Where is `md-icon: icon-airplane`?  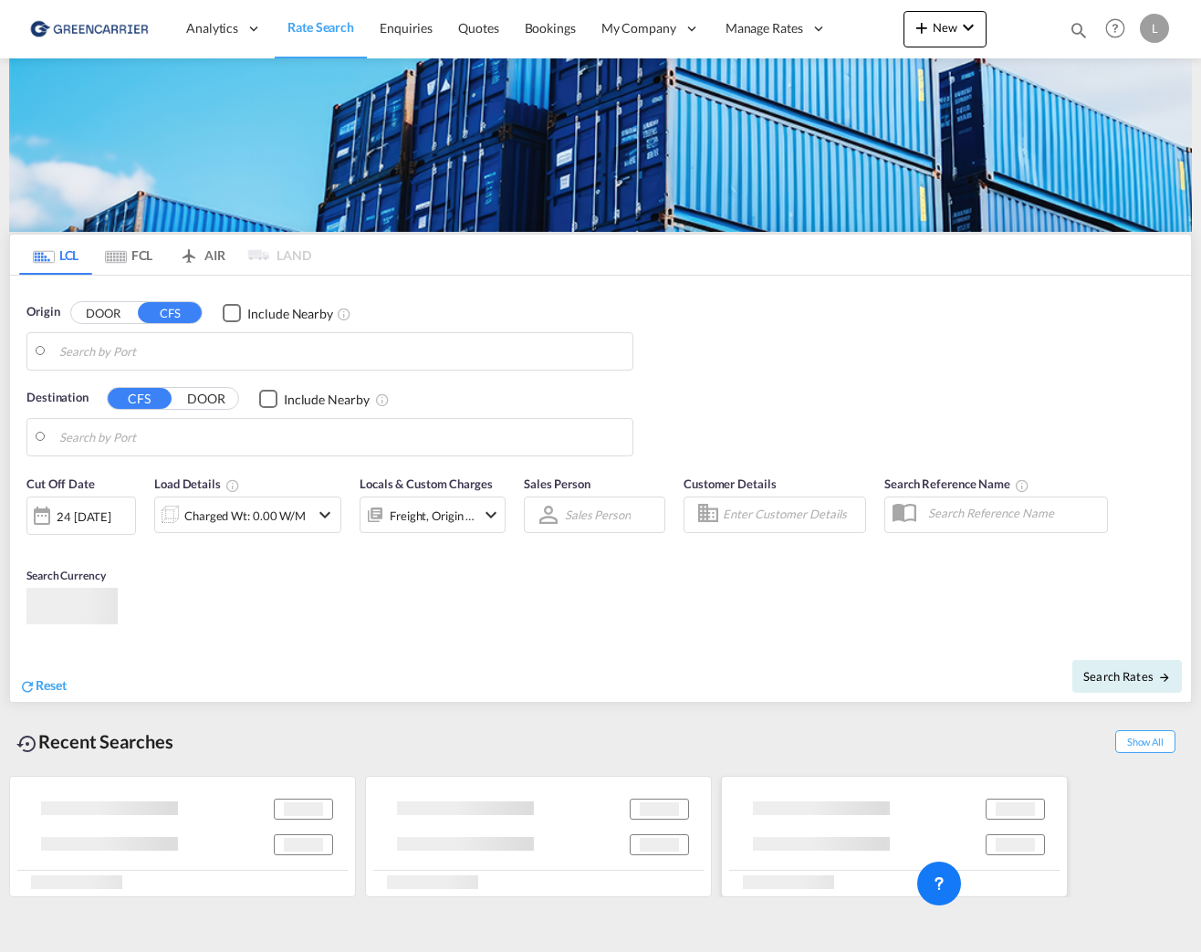
md-icon: icon-airplane is located at coordinates (189, 251).